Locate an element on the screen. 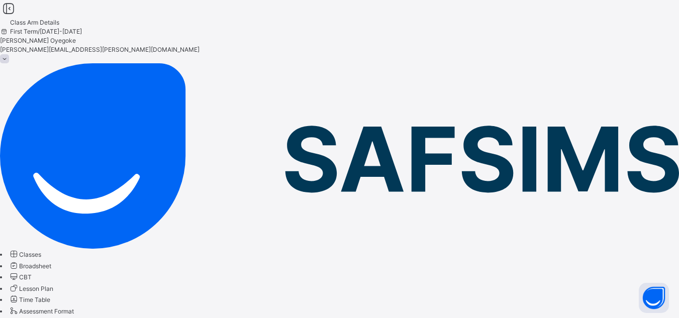 The image size is (679, 318). a: Classes is located at coordinates (25, 254).